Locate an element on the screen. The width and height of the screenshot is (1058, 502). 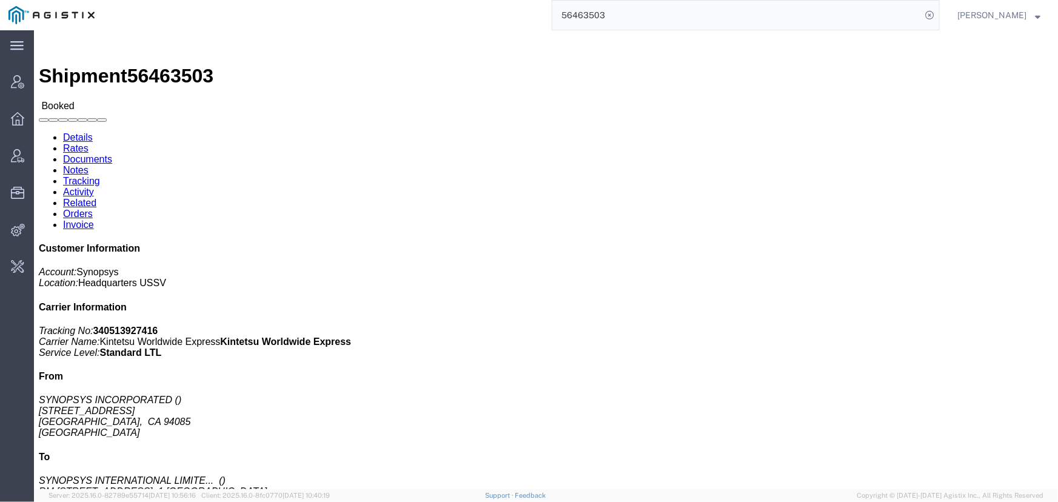
span: Client: 2025.16.0-8fc0770 is located at coordinates (265, 495).